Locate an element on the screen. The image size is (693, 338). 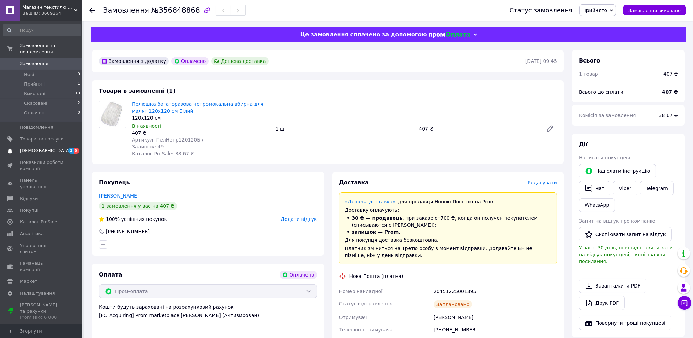
span: Всього до сплати is located at coordinates (601, 92).